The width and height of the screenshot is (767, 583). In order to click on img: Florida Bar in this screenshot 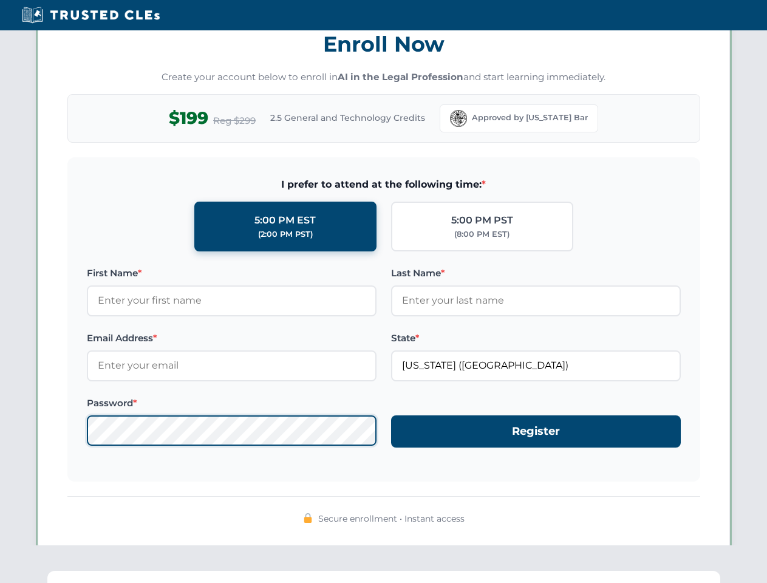, I will do `click(458, 118)`.